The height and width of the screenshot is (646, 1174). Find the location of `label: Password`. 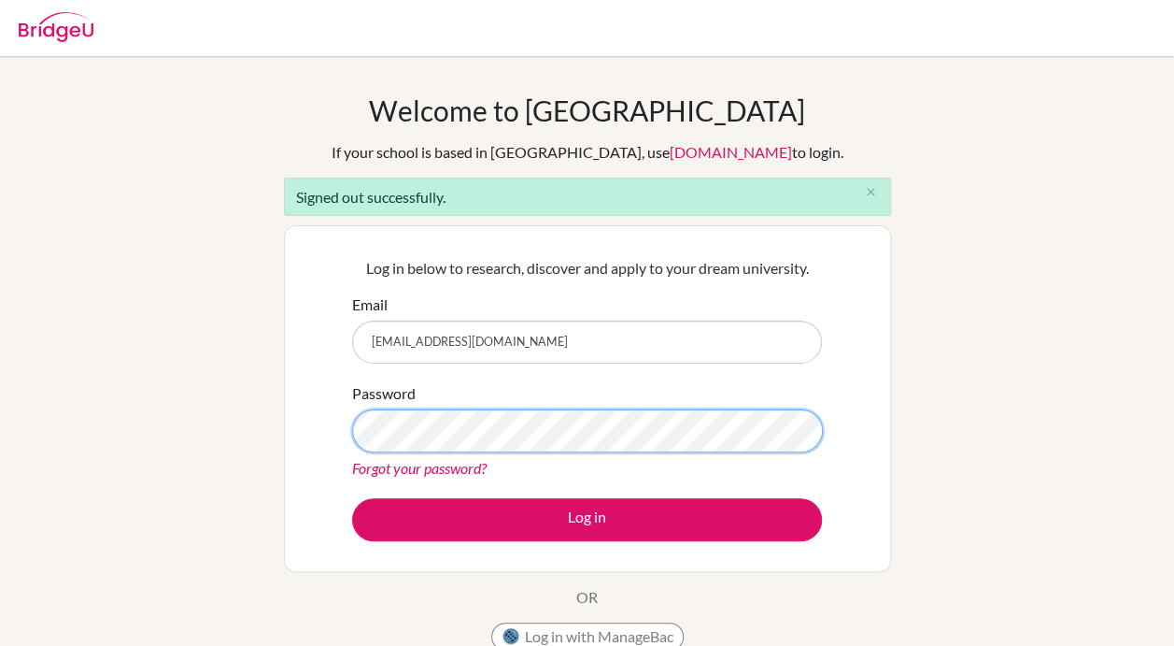

label: Password is located at coordinates (384, 393).